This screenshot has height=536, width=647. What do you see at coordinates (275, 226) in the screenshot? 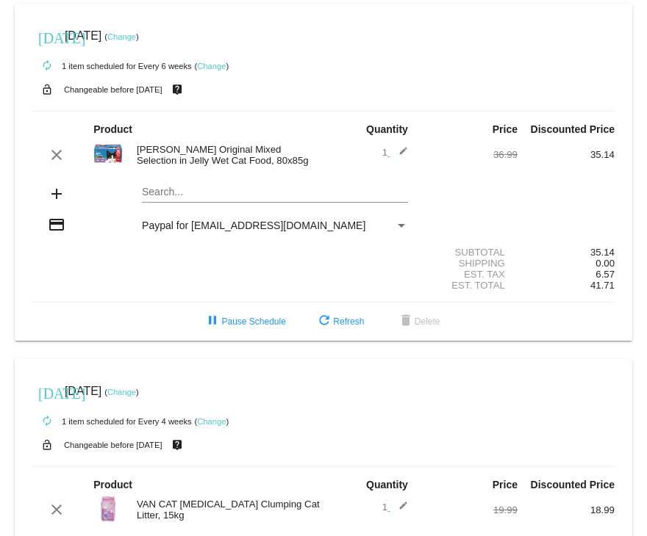
I see `mat-select: Payment Method` at bounding box center [275, 226].